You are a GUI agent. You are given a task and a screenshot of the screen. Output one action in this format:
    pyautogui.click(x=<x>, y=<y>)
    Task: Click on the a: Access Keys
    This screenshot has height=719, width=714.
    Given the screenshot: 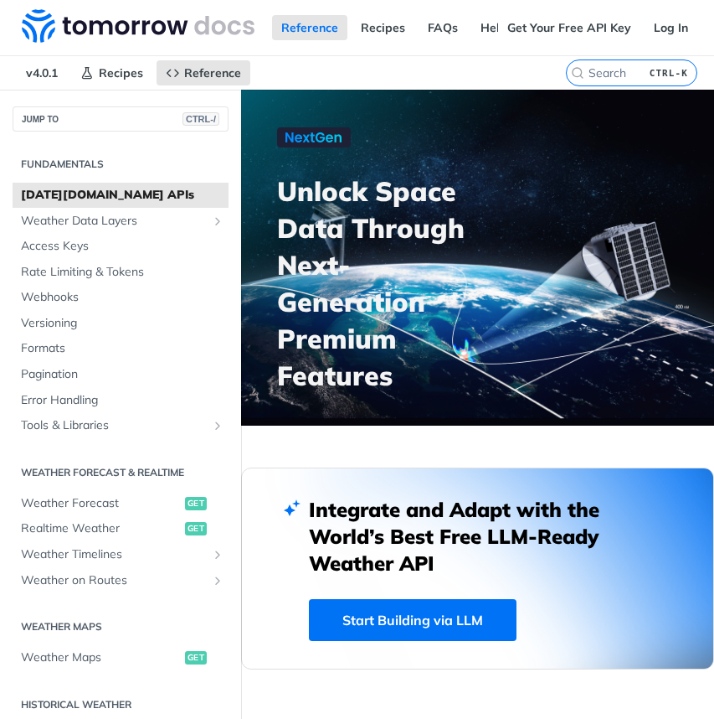 What is the action you would take?
    pyautogui.click(x=121, y=246)
    